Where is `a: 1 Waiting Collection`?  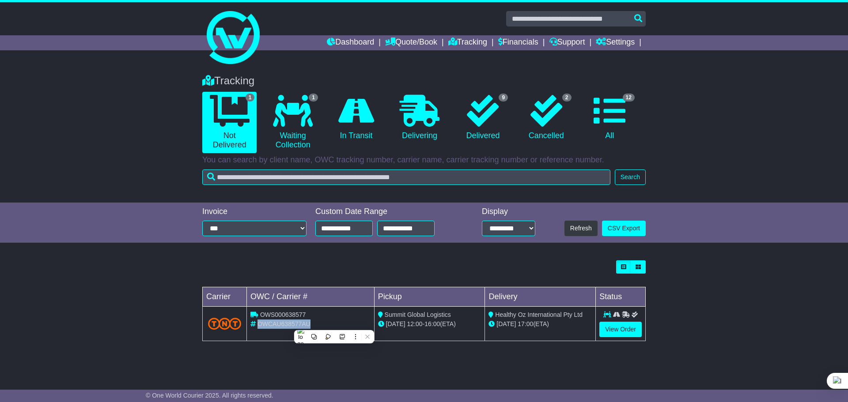 a: 1 Waiting Collection is located at coordinates (292, 122).